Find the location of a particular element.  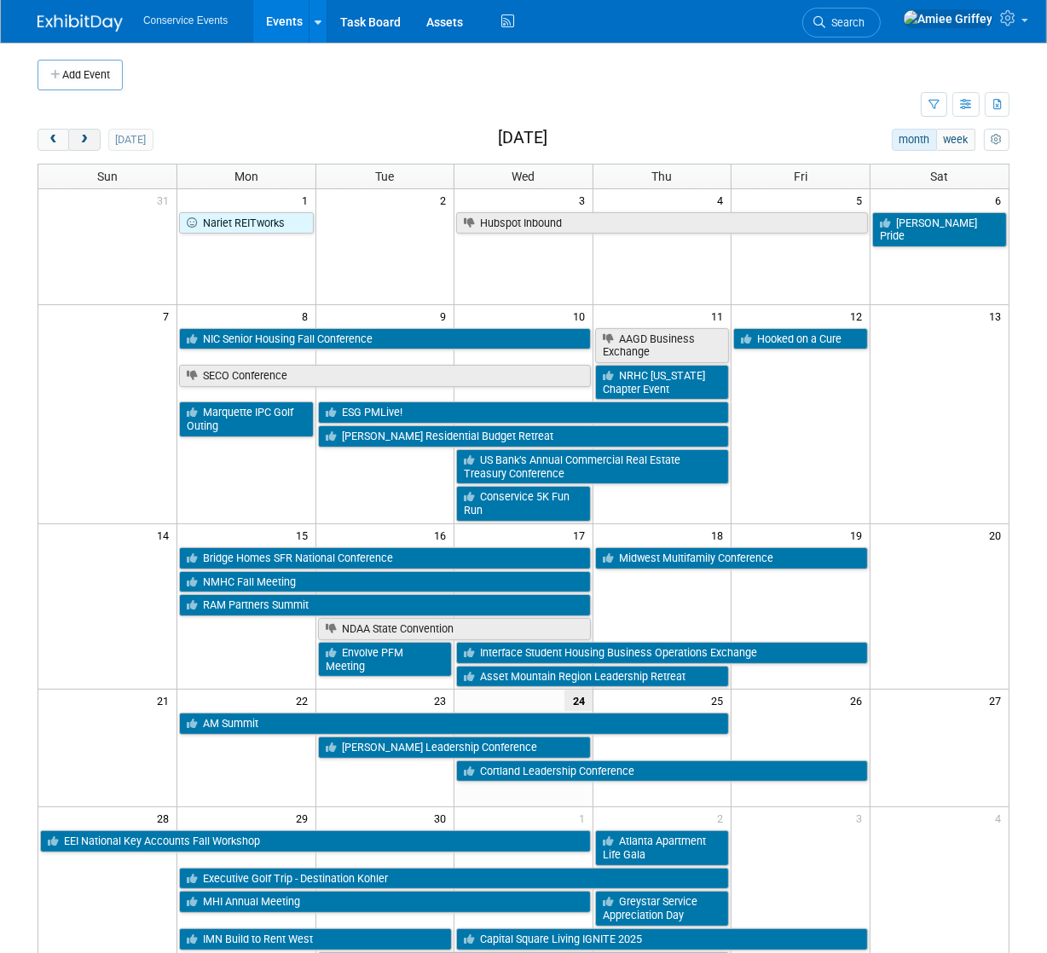

span: 29 is located at coordinates (304, 818).